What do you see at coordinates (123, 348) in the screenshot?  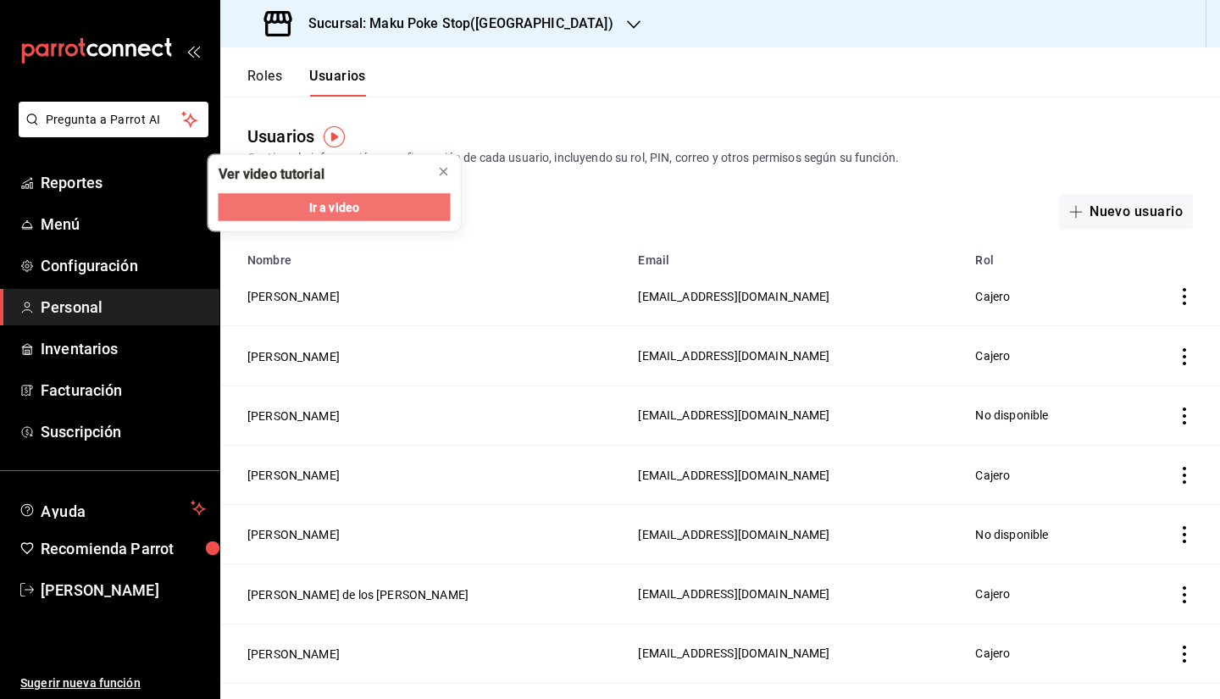 I see `span: Inventarios` at bounding box center [123, 348].